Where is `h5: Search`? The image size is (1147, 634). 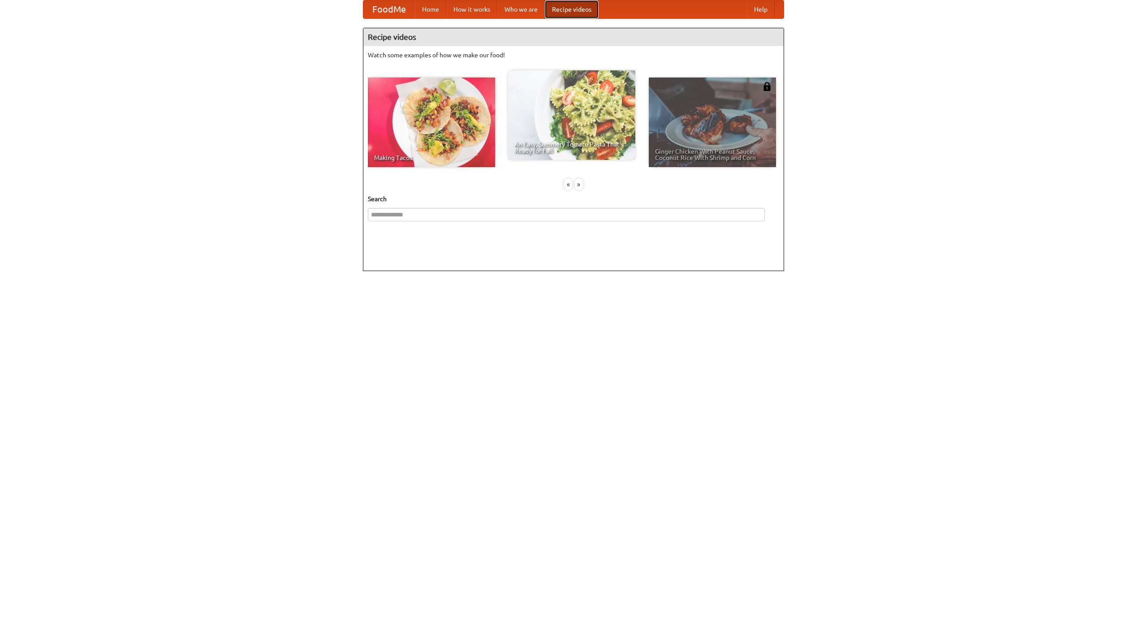 h5: Search is located at coordinates (574, 199).